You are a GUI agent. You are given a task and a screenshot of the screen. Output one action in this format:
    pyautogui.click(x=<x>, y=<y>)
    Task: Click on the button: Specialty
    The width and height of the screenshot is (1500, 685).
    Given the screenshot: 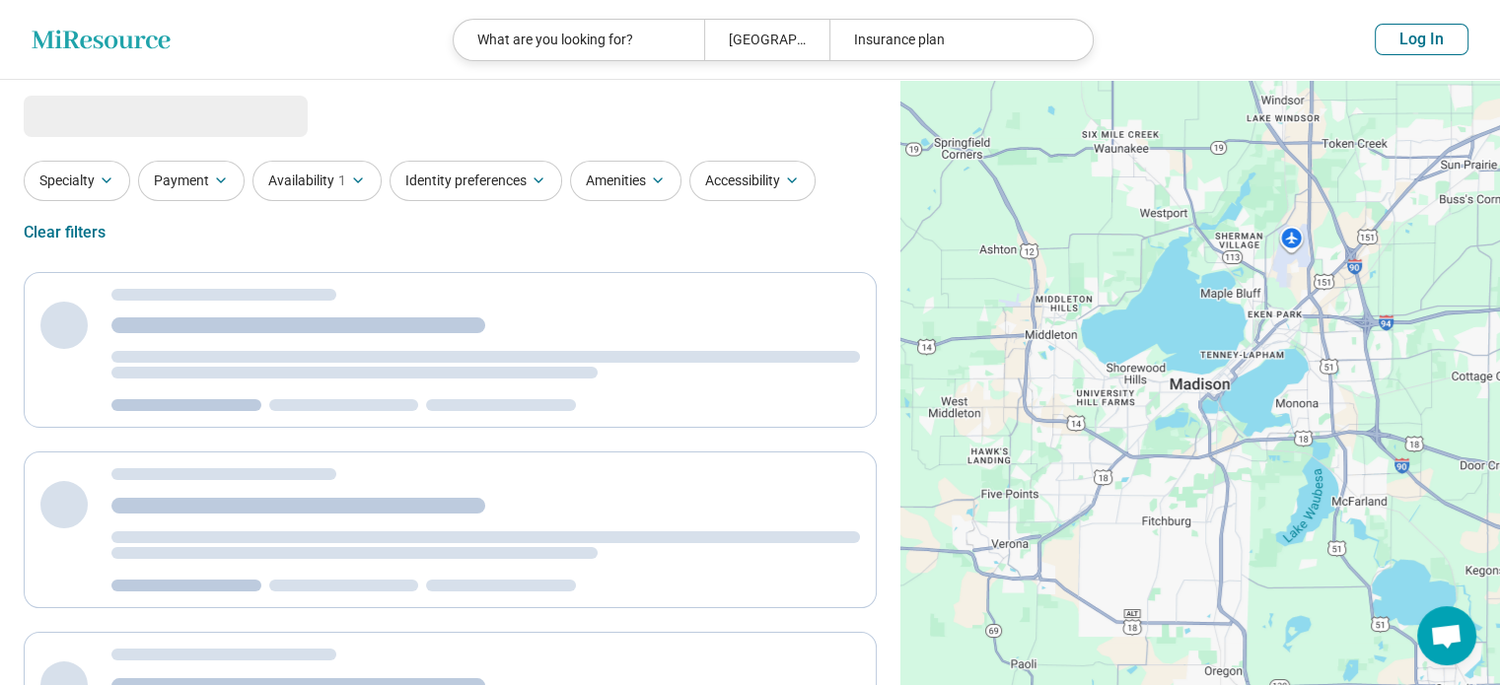 What is the action you would take?
    pyautogui.click(x=77, y=180)
    